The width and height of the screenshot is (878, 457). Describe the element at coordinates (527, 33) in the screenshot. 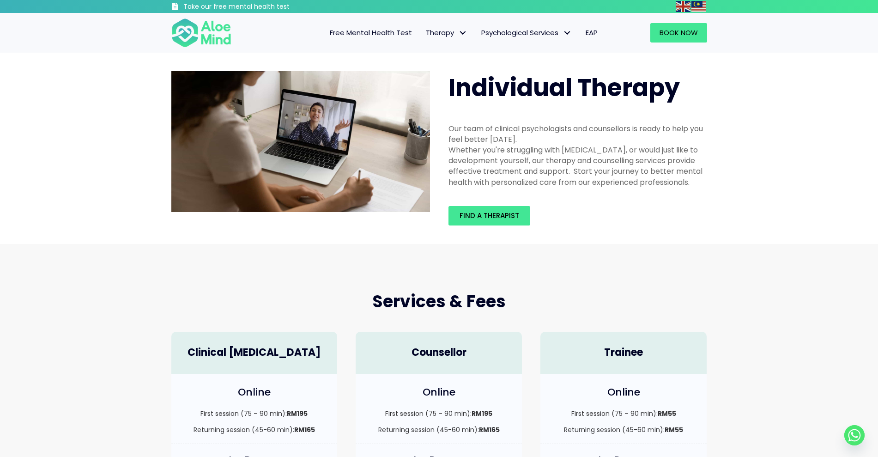

I see `a: Psychological ServicesPsychological Services: submenu` at that location.